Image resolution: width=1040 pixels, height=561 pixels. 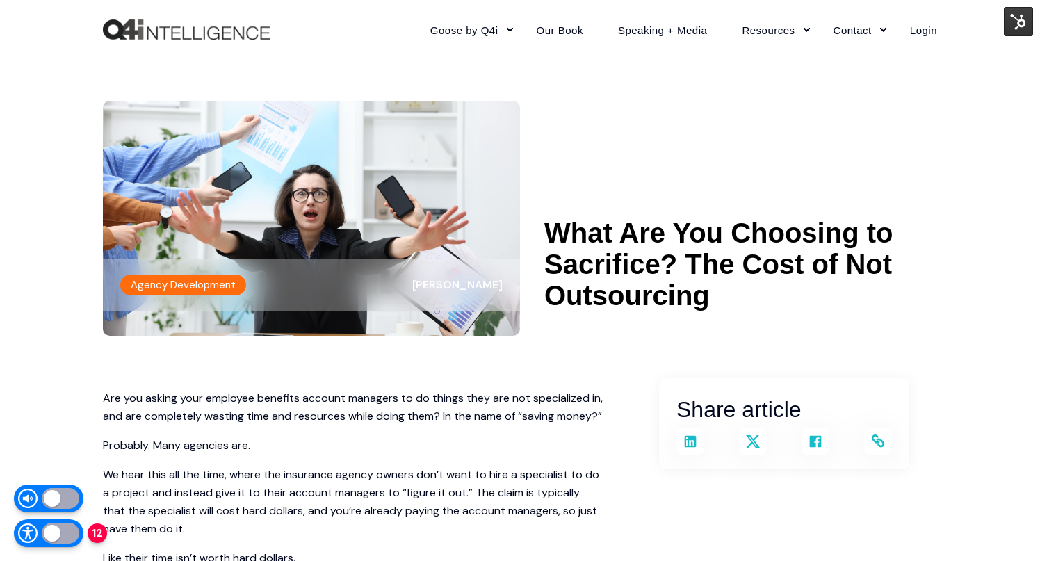 What do you see at coordinates (353, 446) in the screenshot?
I see `p: Probably. Many agencies are.` at bounding box center [353, 446].